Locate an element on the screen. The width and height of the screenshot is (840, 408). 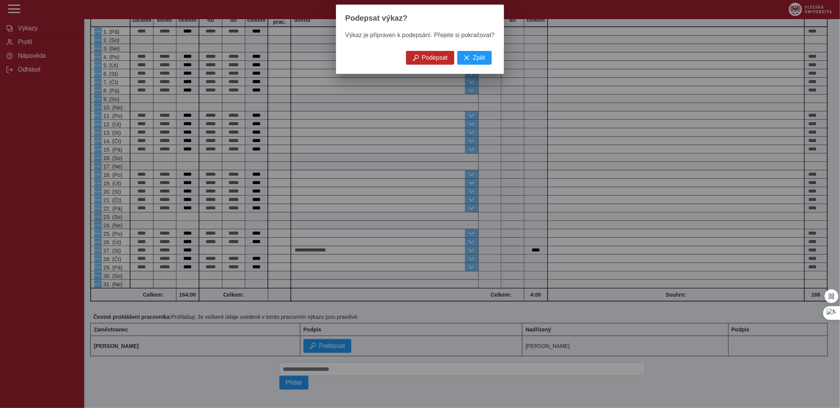
button: Zpět is located at coordinates (474, 58).